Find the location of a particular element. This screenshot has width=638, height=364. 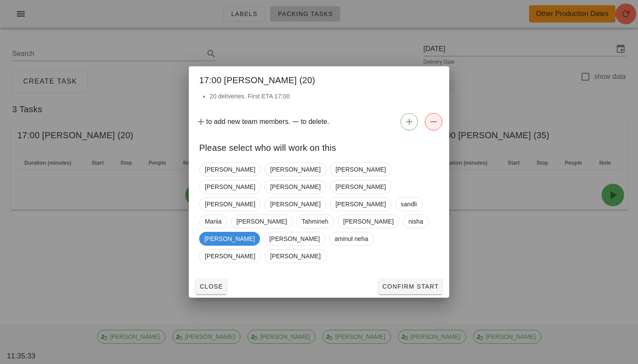

span: Confirm Start is located at coordinates (410, 287).